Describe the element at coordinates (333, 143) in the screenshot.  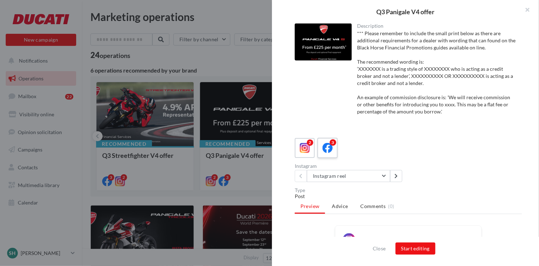
I see `div: 3` at that location.